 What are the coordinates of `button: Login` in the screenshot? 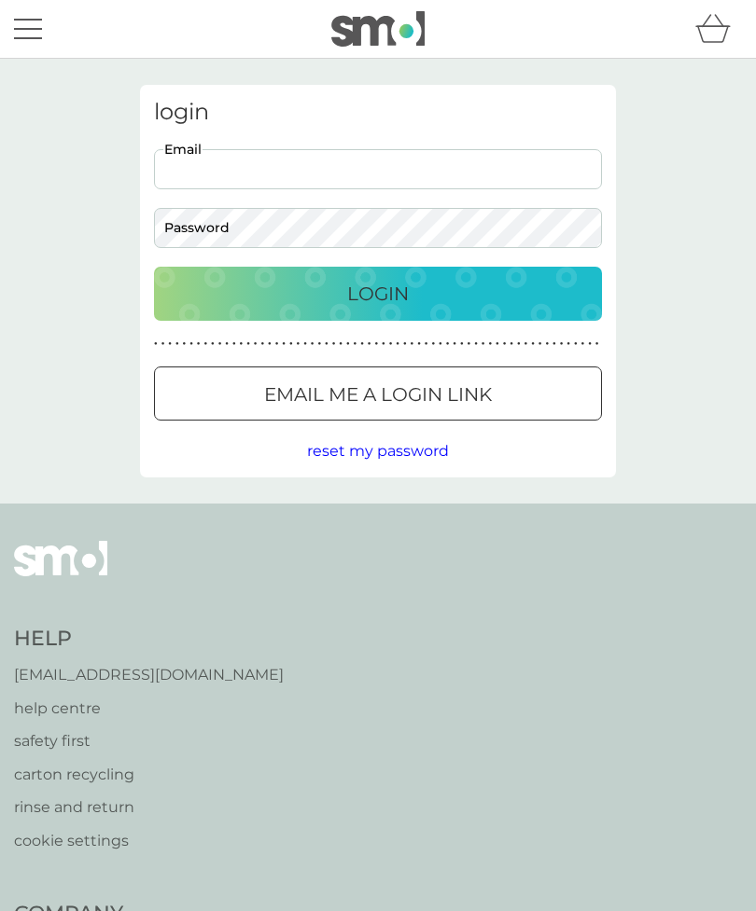 It's located at (378, 294).